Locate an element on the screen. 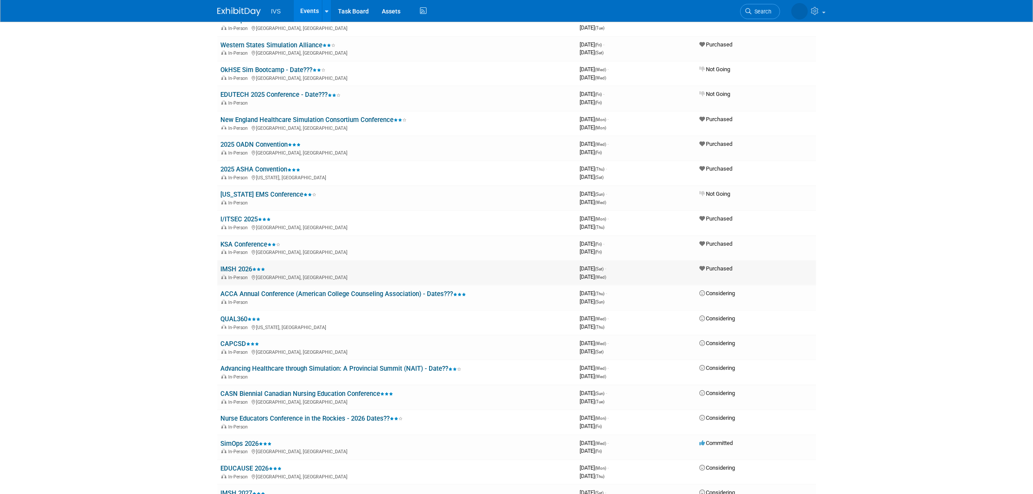 The width and height of the screenshot is (1033, 494). span: (Sun) is located at coordinates (600, 194).